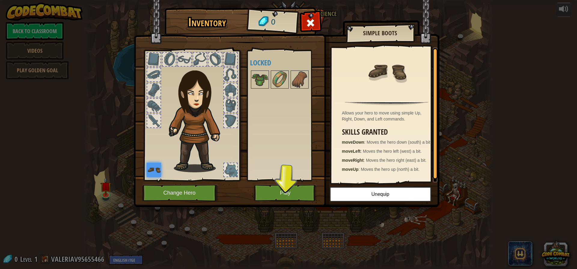 The image size is (577, 269). What do you see at coordinates (198, 117) in the screenshot?
I see `img: guardian_hair.png` at bounding box center [198, 117].